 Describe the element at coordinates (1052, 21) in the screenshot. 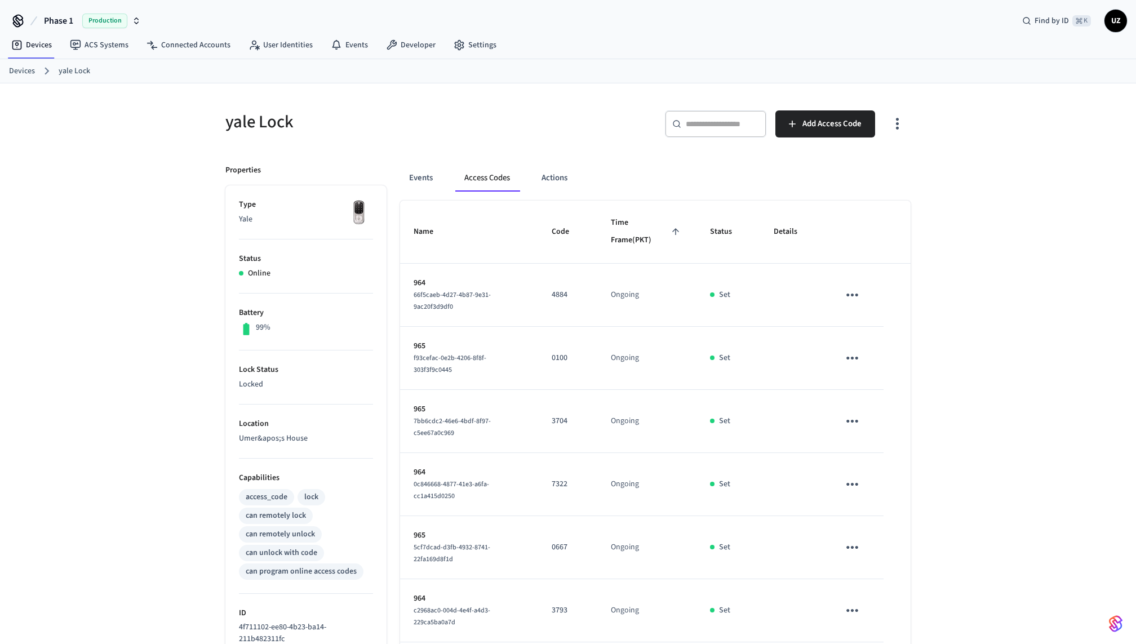

I see `span: Find by ID` at that location.